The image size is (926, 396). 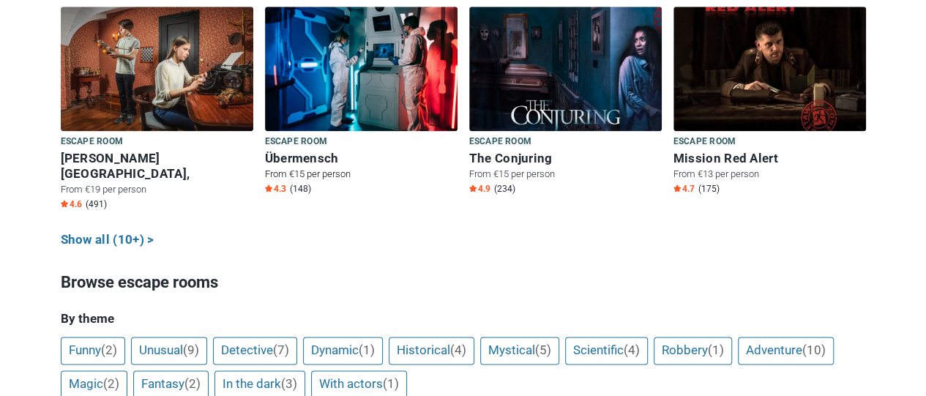 What do you see at coordinates (769, 102) in the screenshot?
I see `a: Mission Red Alert Escape room Mission Red Alert From €13 per person Star4.7 (175)` at bounding box center [769, 102].